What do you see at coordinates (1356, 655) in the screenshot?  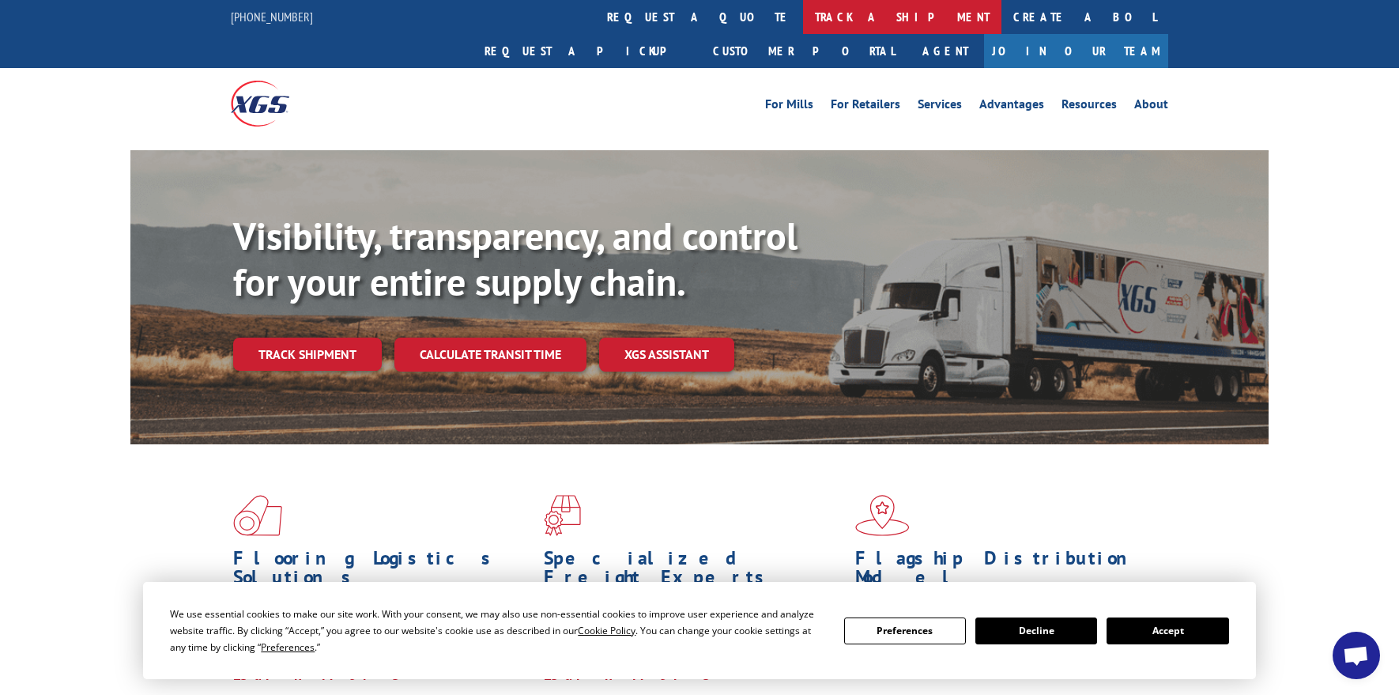 I see `div: Open chat` at bounding box center [1356, 655].